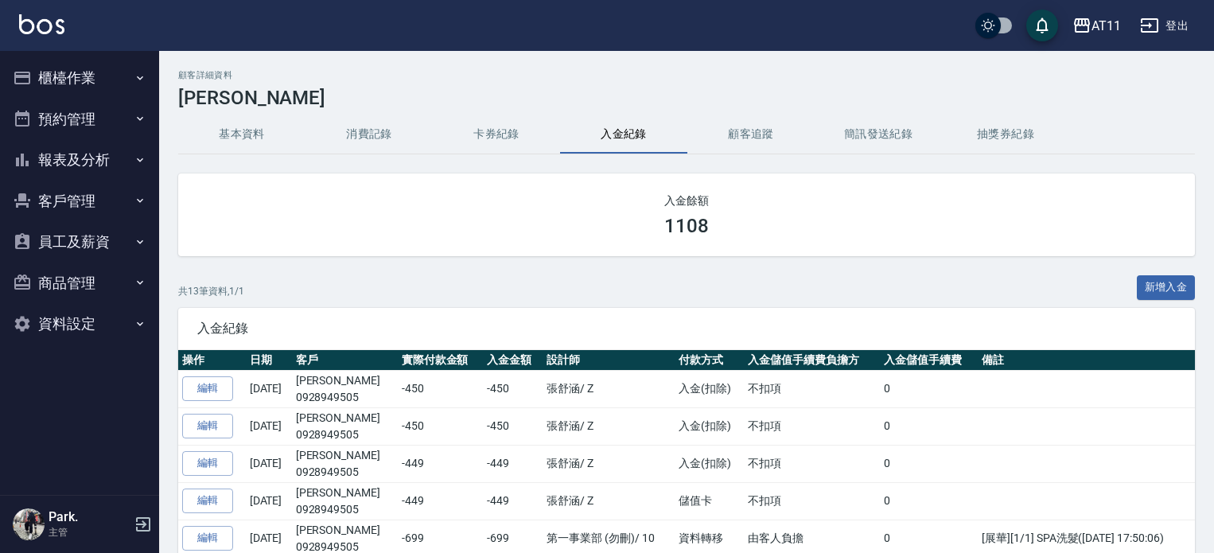 Image resolution: width=1214 pixels, height=553 pixels. I want to click on button: 登出, so click(1164, 25).